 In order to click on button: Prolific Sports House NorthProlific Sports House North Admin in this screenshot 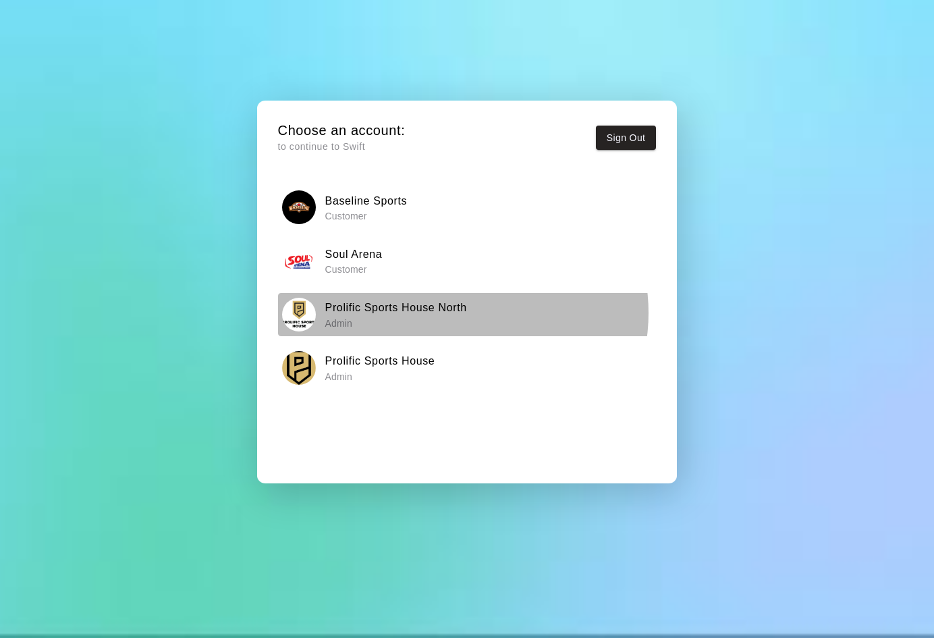, I will do `click(467, 314)`.